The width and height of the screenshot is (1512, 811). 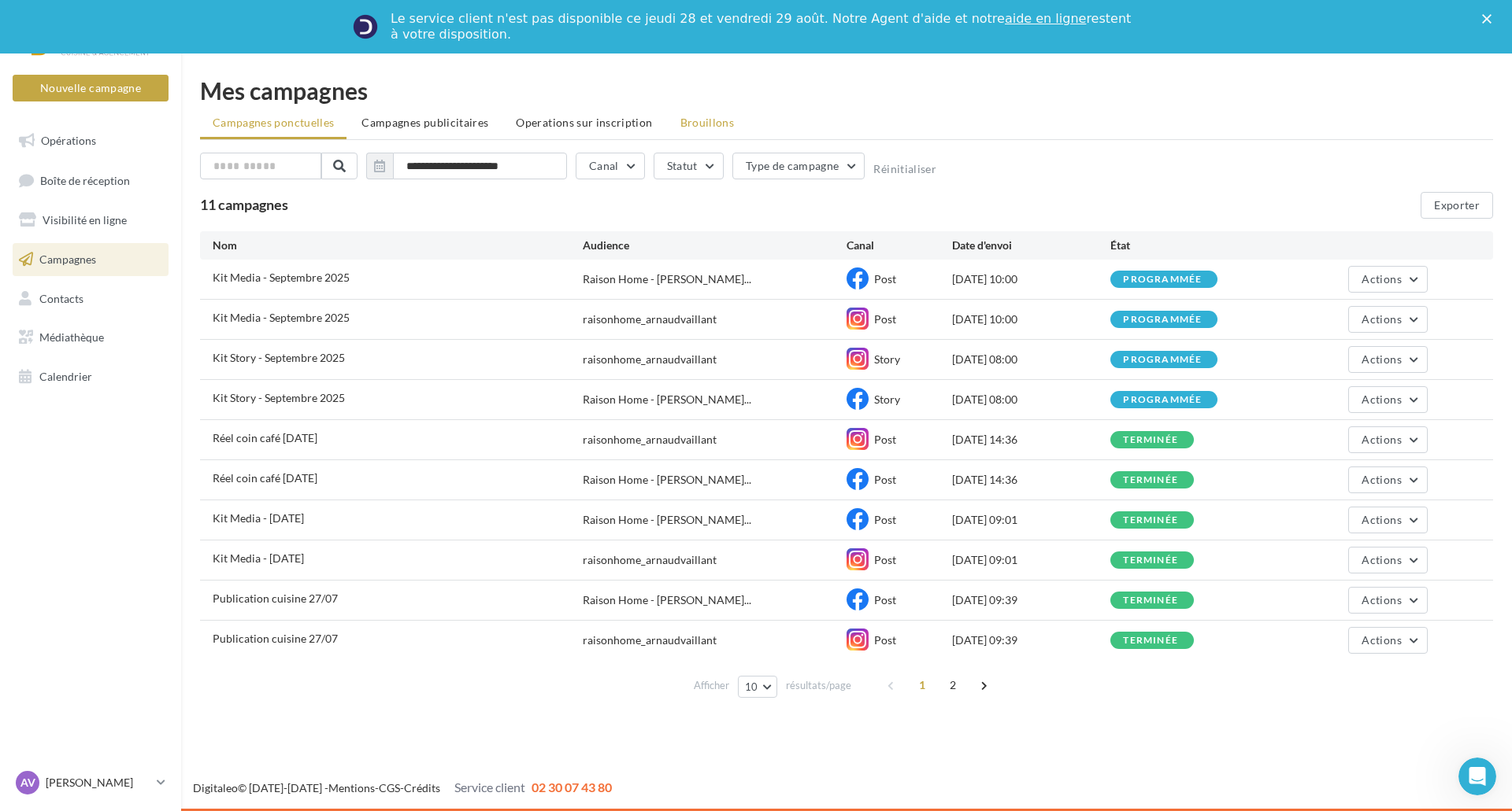 What do you see at coordinates (62, 298) in the screenshot?
I see `span: Contacts` at bounding box center [62, 298].